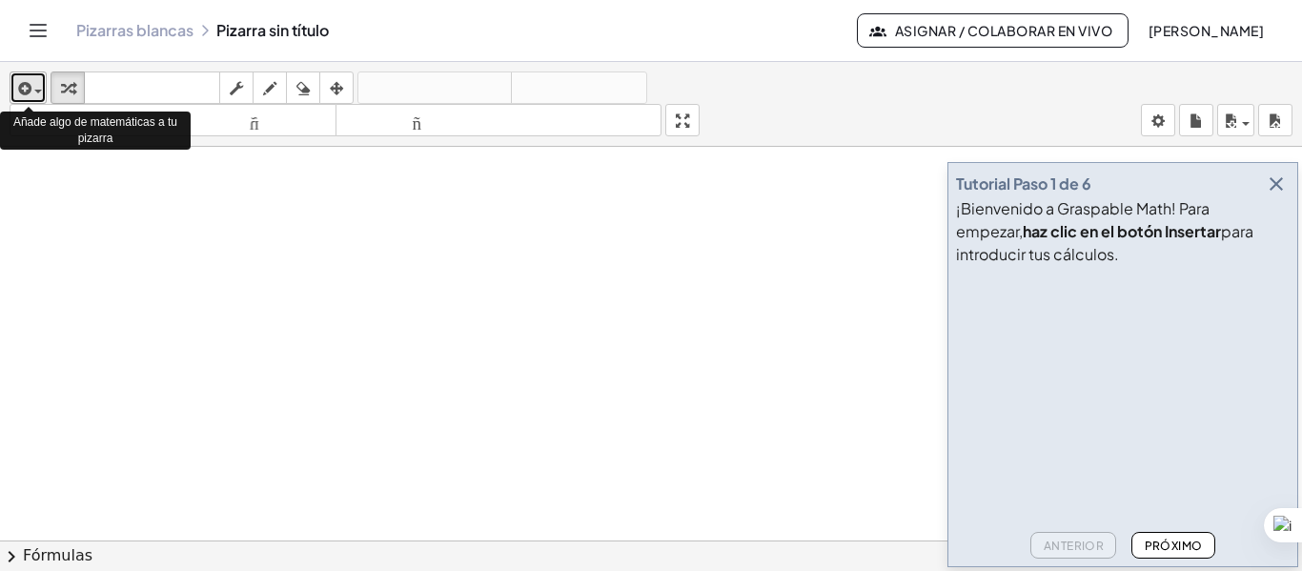  I want to click on button: Próximo, so click(1173, 545).